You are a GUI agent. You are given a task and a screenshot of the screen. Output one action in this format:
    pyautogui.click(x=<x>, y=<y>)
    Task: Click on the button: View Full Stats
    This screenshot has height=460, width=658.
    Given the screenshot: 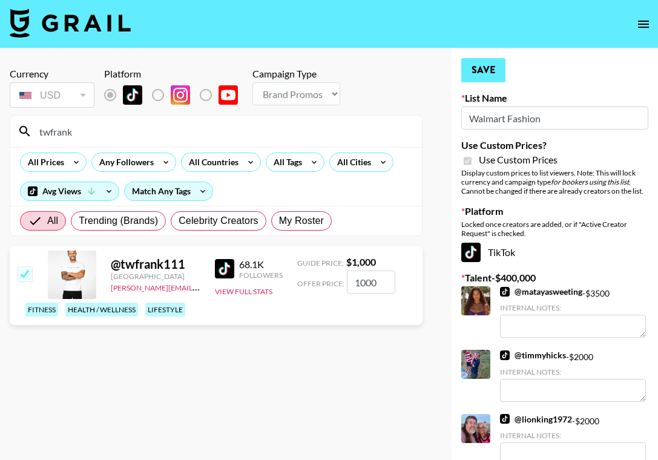 What is the action you would take?
    pyautogui.click(x=243, y=291)
    